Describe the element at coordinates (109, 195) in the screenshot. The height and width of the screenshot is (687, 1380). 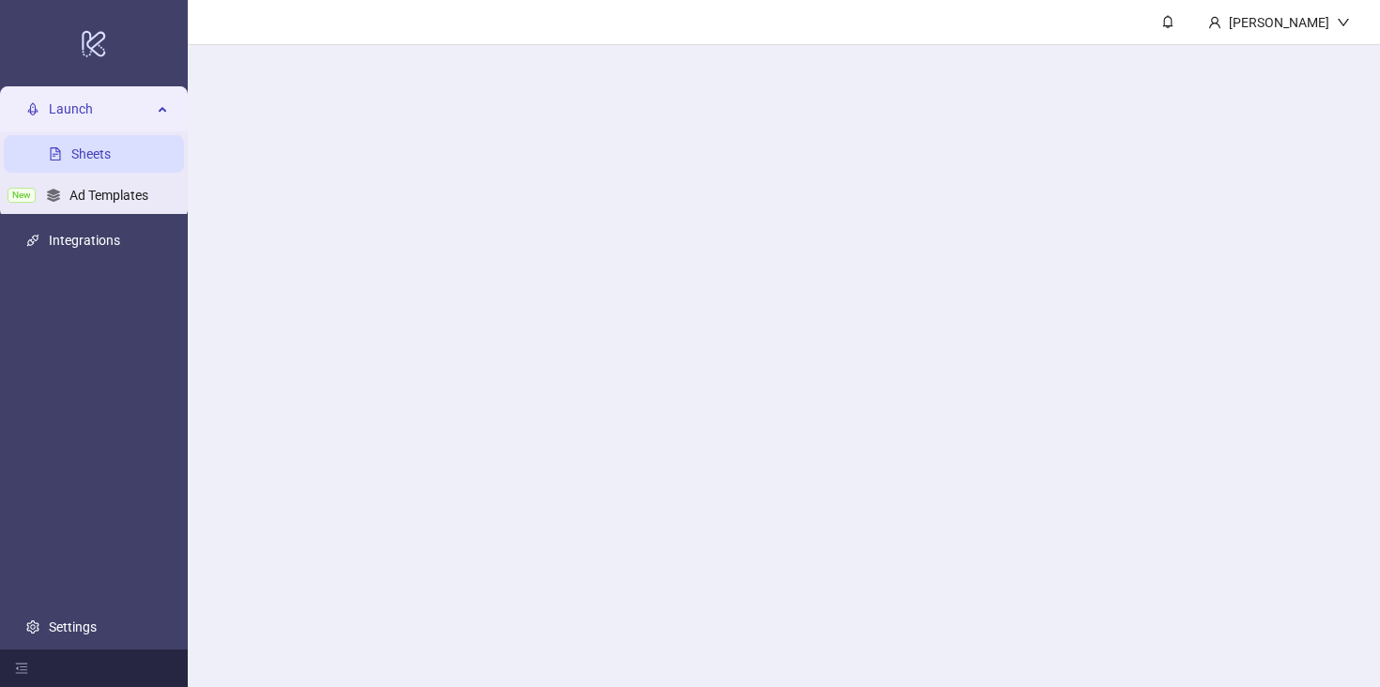
I see `a: Ad Templates` at that location.